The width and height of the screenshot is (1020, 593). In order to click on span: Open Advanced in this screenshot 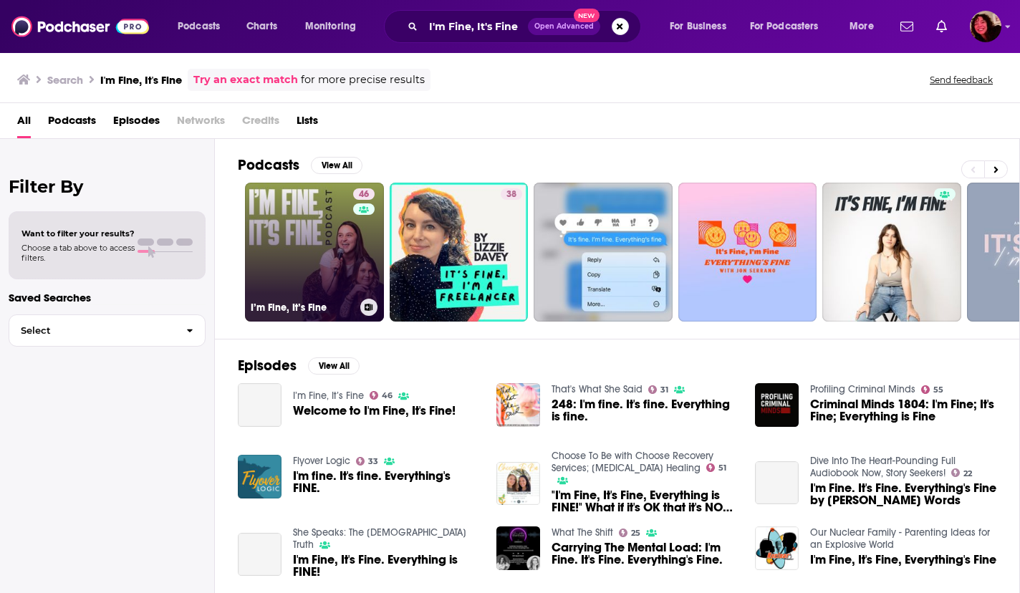, I will do `click(564, 27)`.